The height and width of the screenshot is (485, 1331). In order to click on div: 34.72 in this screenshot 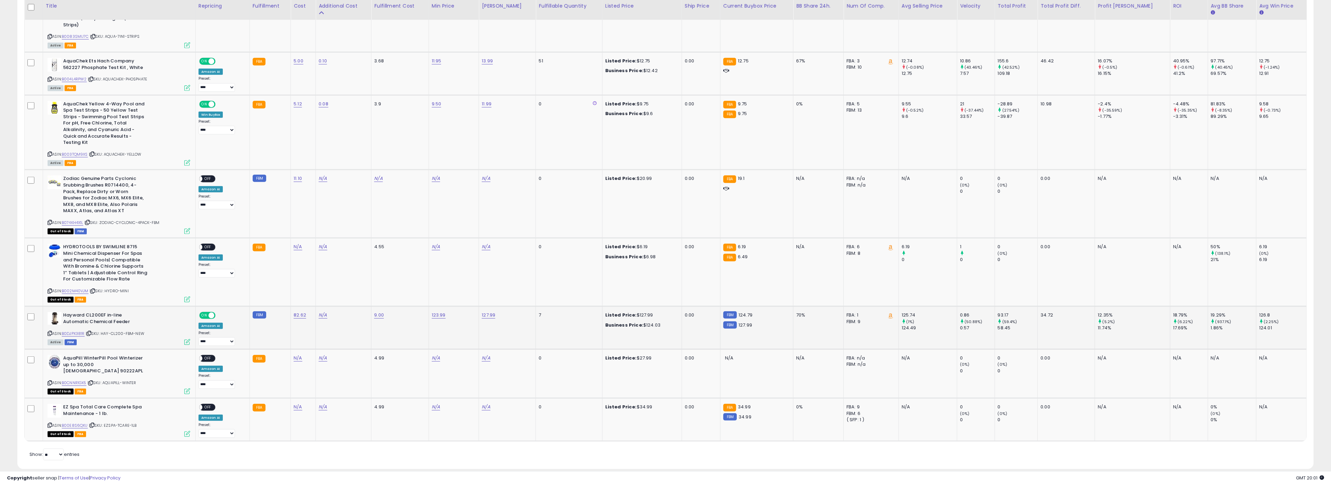, I will do `click(1064, 315)`.